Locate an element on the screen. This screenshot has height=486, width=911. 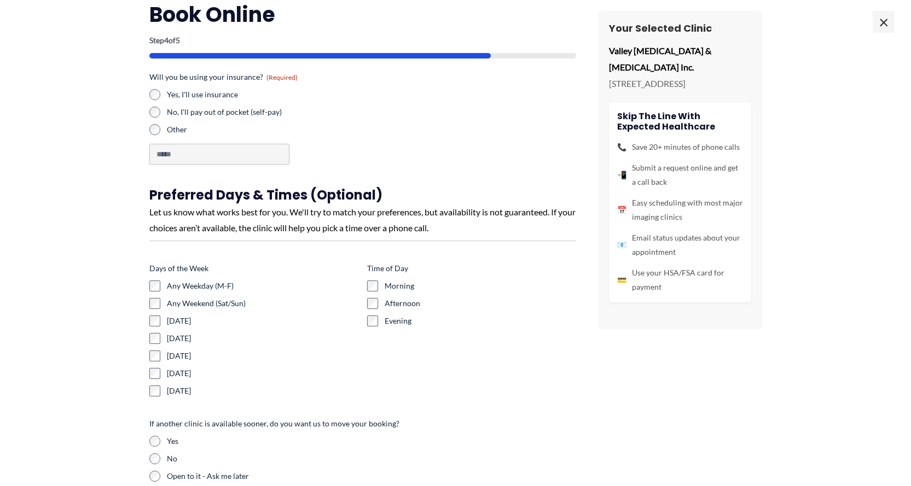
label: Open to it - Ask me later is located at coordinates (371, 476).